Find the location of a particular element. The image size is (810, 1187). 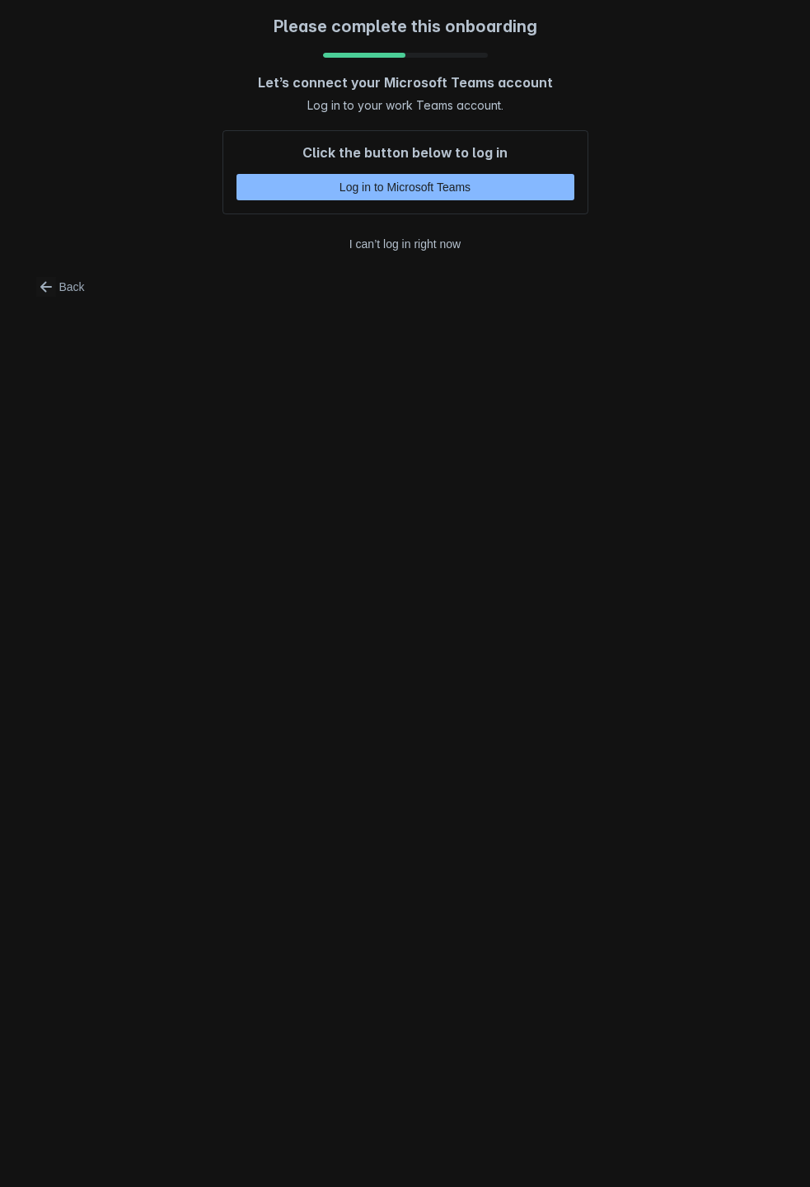

span: Back is located at coordinates (72, 287).